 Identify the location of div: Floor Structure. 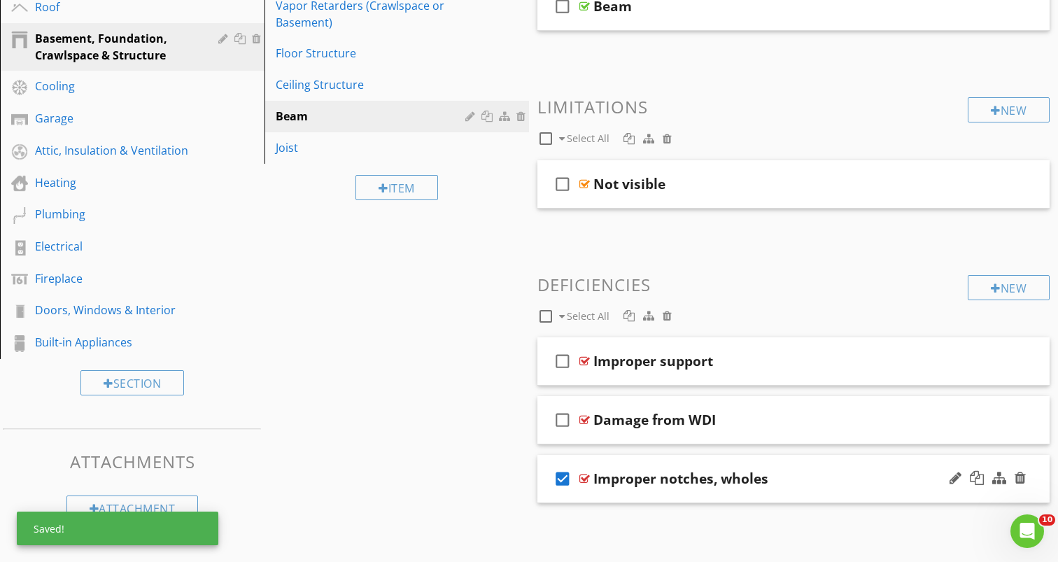
(372, 53).